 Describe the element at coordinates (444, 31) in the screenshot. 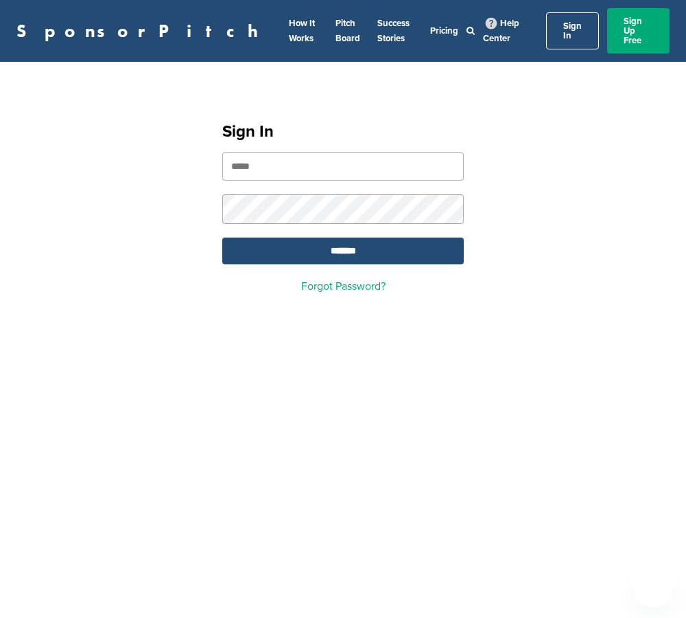

I see `a: Pricing` at that location.